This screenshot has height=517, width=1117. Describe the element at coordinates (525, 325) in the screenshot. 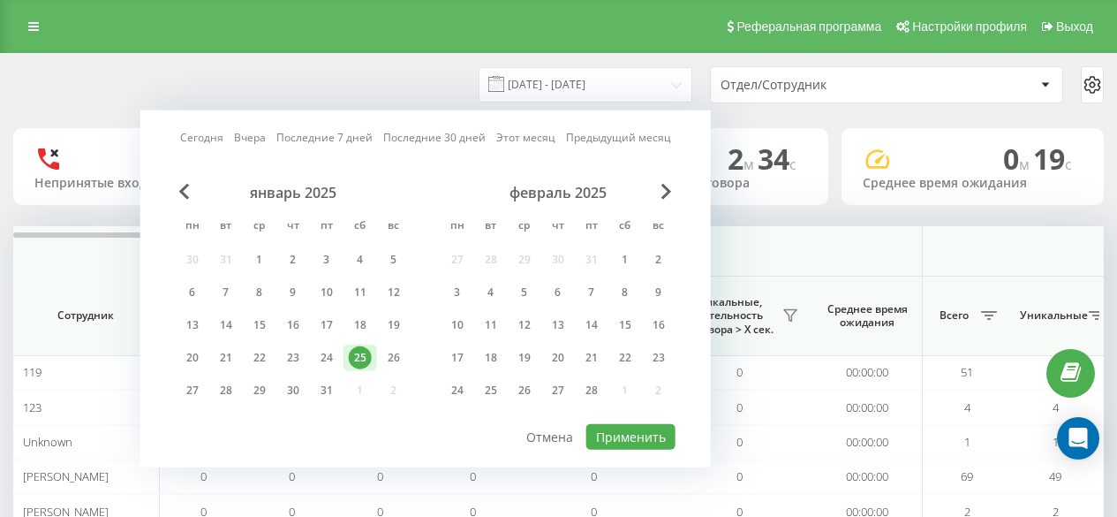

I see `div: 12` at that location.